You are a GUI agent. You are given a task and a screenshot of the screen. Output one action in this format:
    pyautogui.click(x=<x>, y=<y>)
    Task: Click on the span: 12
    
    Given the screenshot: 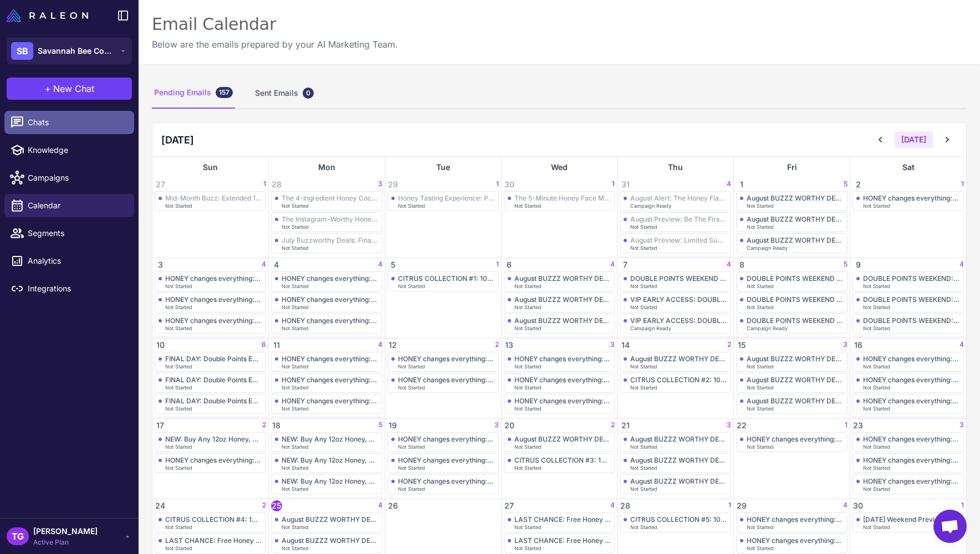 What is the action you would take?
    pyautogui.click(x=393, y=345)
    